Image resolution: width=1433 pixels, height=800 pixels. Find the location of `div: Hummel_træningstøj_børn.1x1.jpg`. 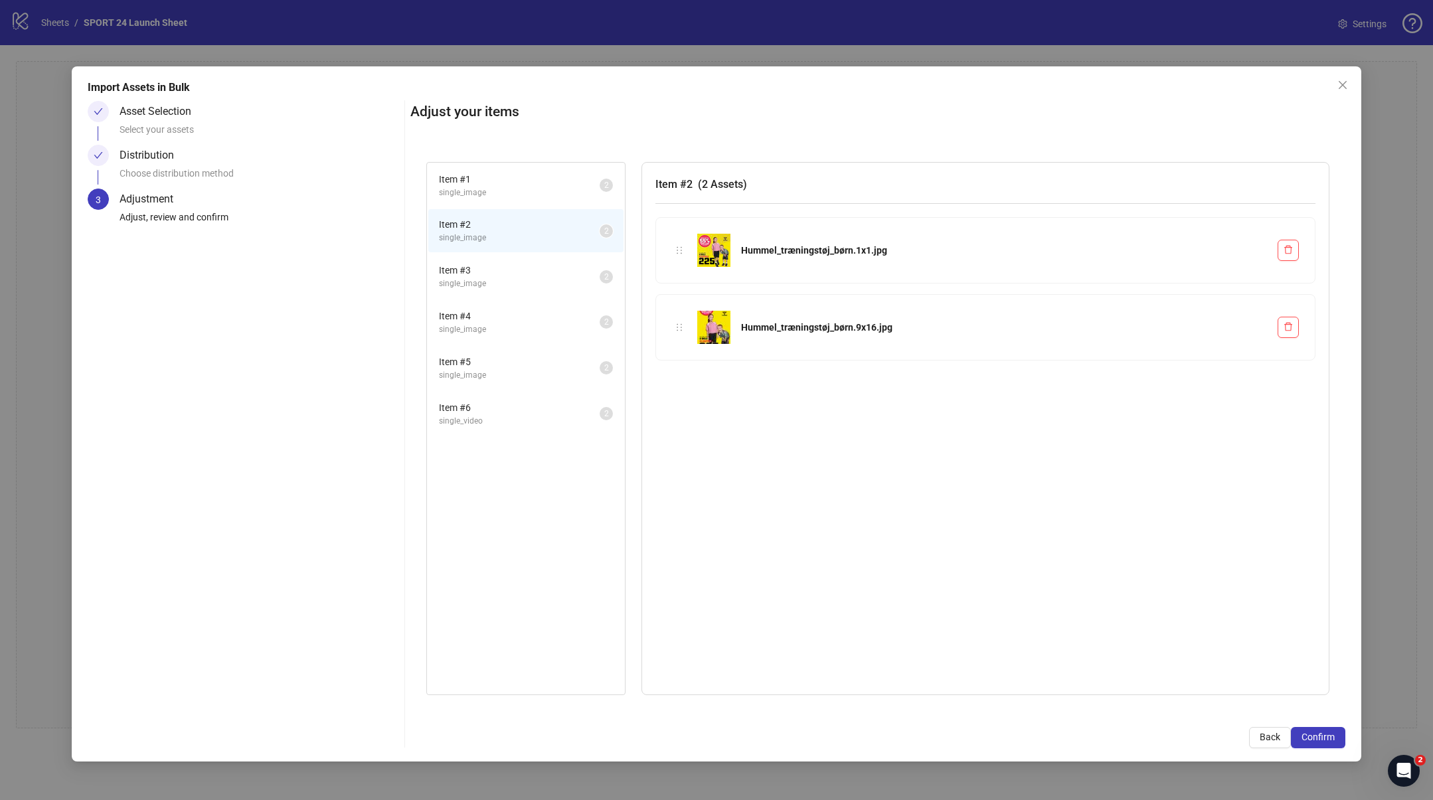

div: Hummel_træningstøj_børn.1x1.jpg is located at coordinates (1004, 250).